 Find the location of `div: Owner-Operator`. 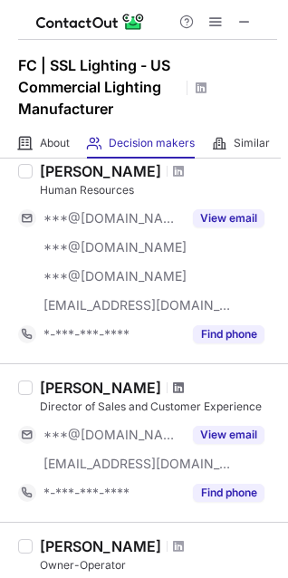

div: Owner-Operator is located at coordinates (159, 566).